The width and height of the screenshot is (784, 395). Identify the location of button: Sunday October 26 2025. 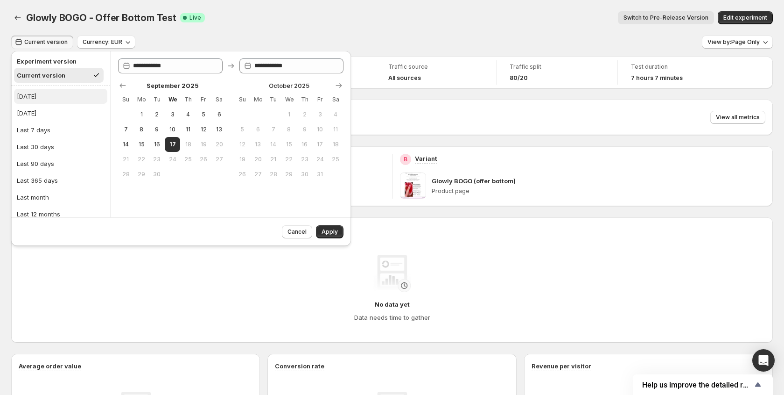
(242, 174).